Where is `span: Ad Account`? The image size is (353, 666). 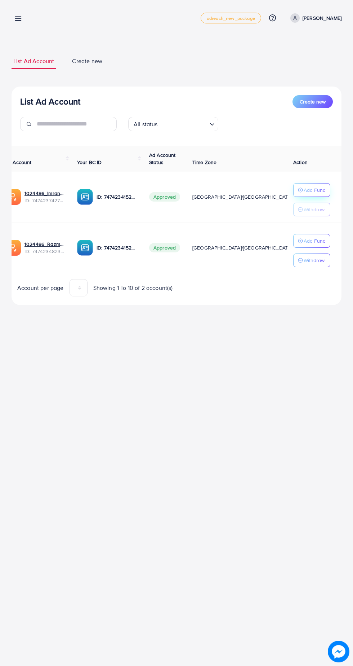
span: Ad Account is located at coordinates (18, 162).